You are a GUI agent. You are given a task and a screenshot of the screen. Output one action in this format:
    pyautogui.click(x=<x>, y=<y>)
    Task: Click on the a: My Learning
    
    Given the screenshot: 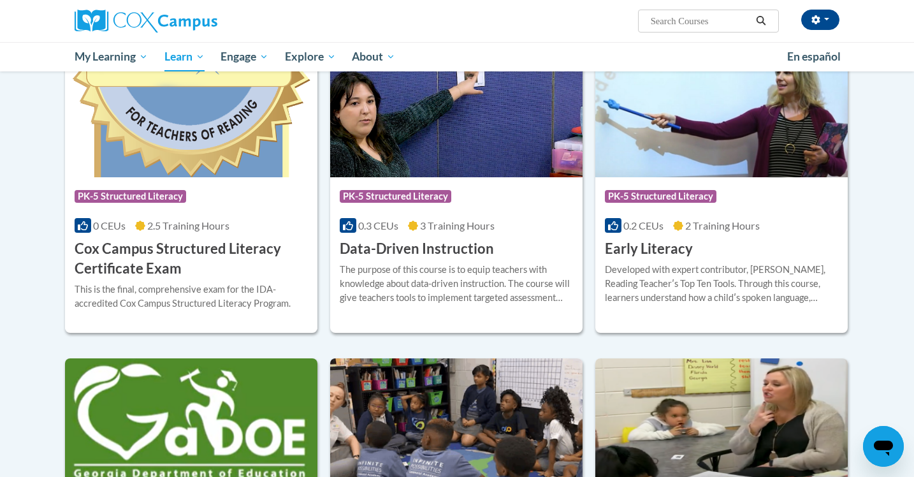 What is the action you would take?
    pyautogui.click(x=111, y=57)
    